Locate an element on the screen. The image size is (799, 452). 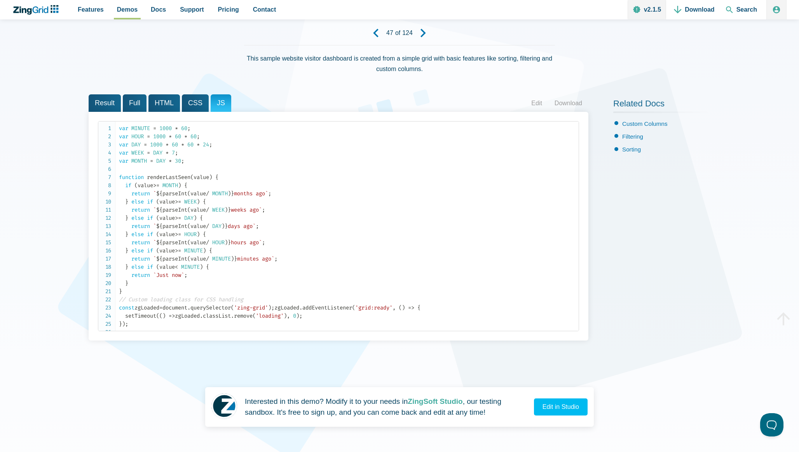
span: remove is located at coordinates (243, 316).